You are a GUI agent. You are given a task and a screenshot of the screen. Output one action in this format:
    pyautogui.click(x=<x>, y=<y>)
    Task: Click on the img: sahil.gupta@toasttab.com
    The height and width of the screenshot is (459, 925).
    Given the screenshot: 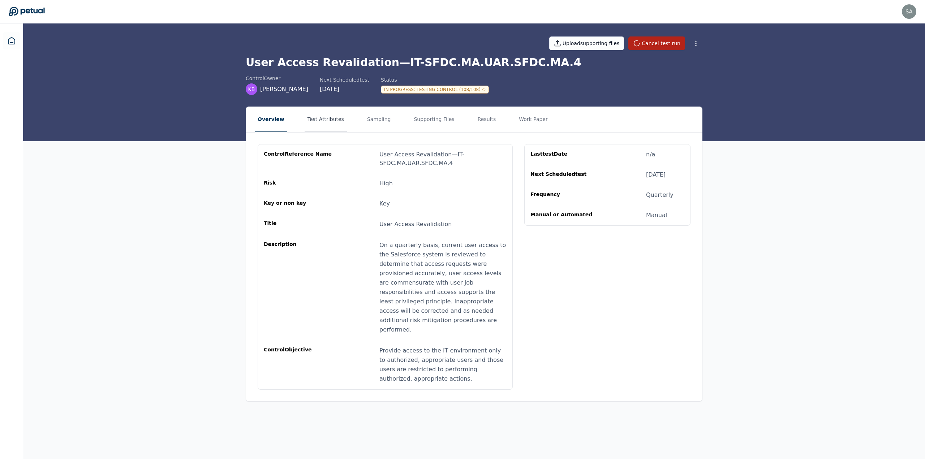 What is the action you would take?
    pyautogui.click(x=909, y=12)
    